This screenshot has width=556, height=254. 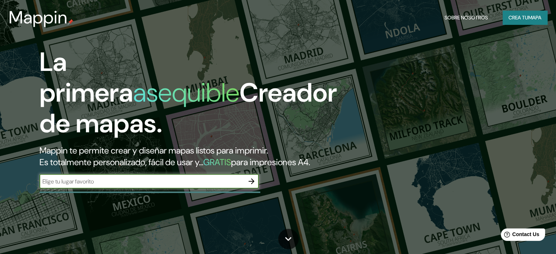 I want to click on font: Es totalmente personalizado, fácil de usar y..., so click(x=121, y=162).